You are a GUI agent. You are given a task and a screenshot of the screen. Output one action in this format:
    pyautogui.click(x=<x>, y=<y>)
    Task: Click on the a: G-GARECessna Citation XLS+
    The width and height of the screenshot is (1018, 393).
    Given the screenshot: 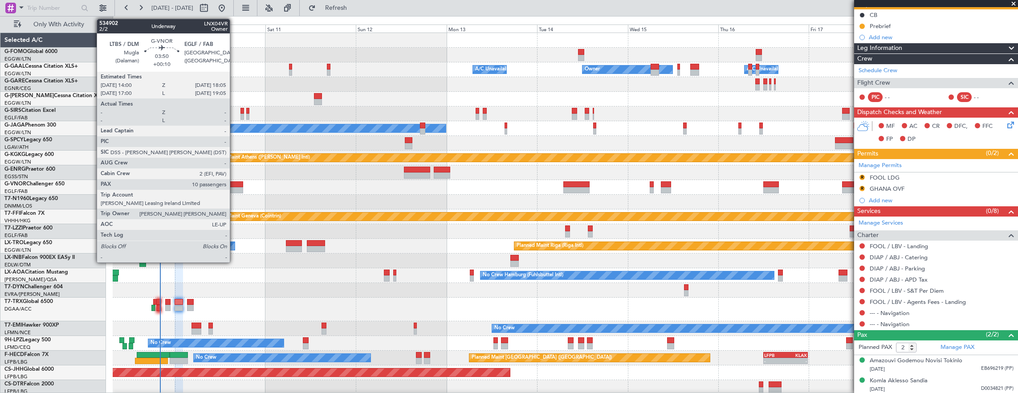 What is the action you would take?
    pyautogui.click(x=41, y=81)
    